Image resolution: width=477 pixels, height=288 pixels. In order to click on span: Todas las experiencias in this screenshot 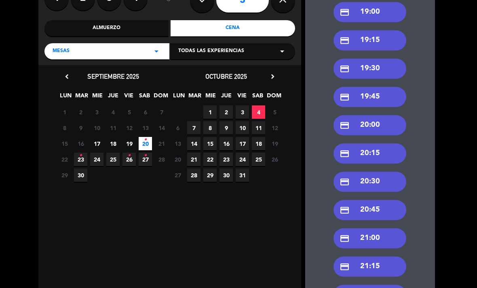, I will do `click(211, 51)`.